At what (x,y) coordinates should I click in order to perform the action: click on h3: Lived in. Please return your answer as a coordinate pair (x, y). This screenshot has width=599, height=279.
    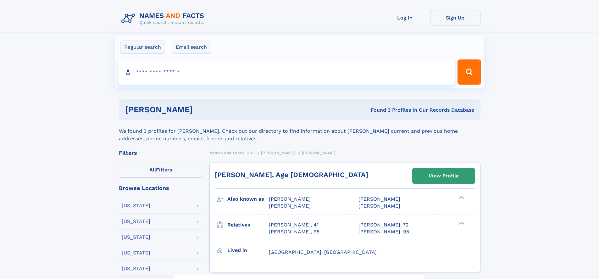
    Looking at the image, I should click on (248, 250).